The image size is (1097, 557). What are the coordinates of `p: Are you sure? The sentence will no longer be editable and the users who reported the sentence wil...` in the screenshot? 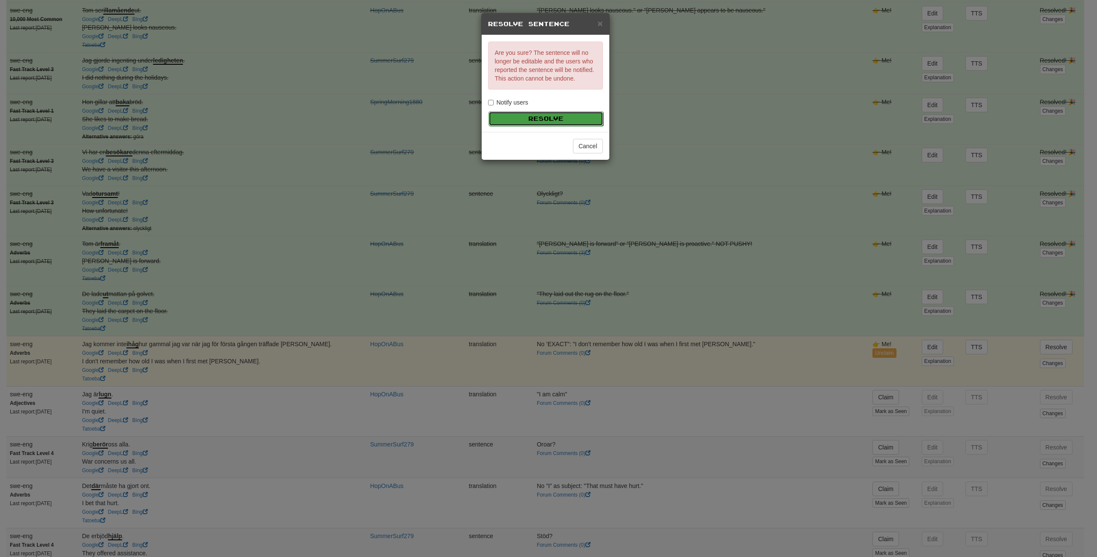 It's located at (545, 66).